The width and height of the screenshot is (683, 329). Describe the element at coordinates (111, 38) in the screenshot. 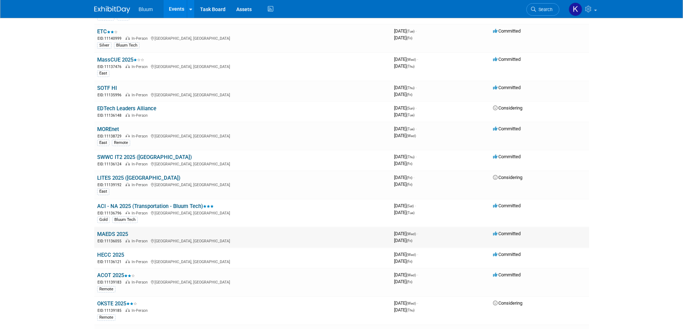

I see `span: EID: 11140999` at that location.